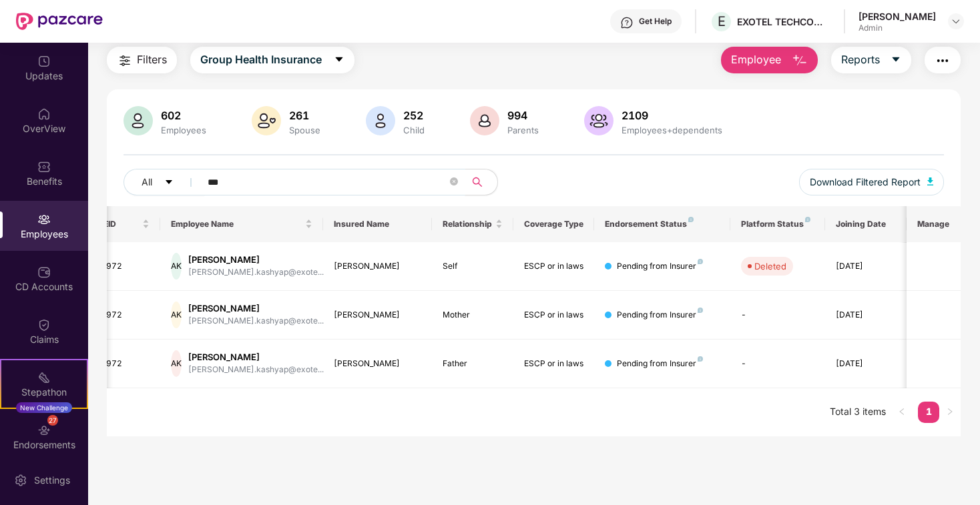  Describe the element at coordinates (473, 266) in the screenshot. I see `div: Self` at that location.